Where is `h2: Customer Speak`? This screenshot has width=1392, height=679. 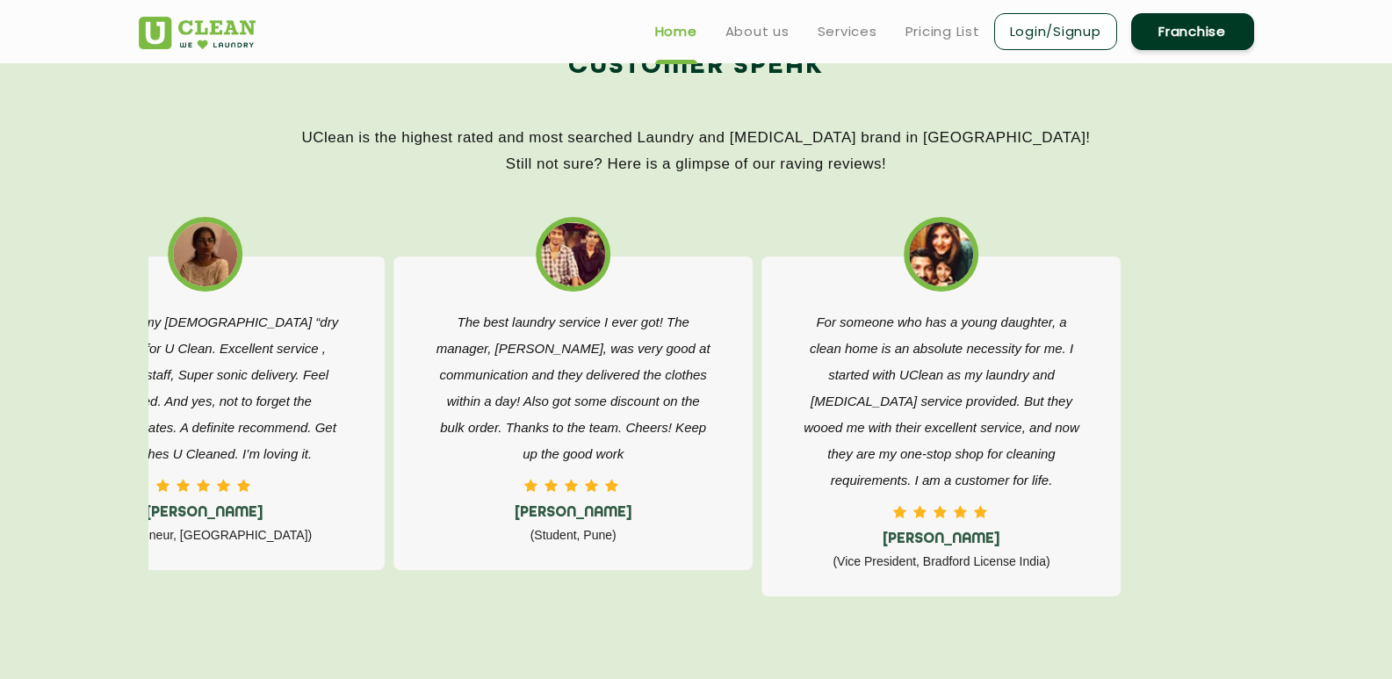 h2: Customer Speak is located at coordinates (696, 67).